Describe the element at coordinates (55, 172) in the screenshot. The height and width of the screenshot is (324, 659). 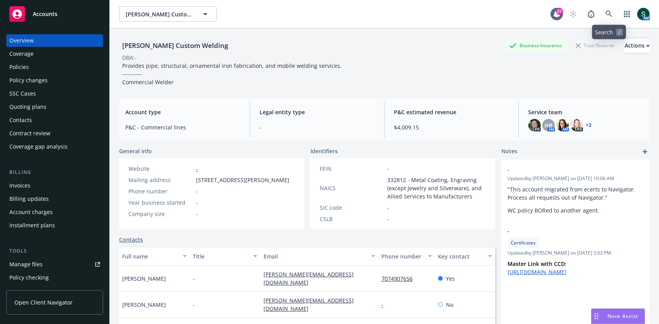
I see `div: Billing` at that location.